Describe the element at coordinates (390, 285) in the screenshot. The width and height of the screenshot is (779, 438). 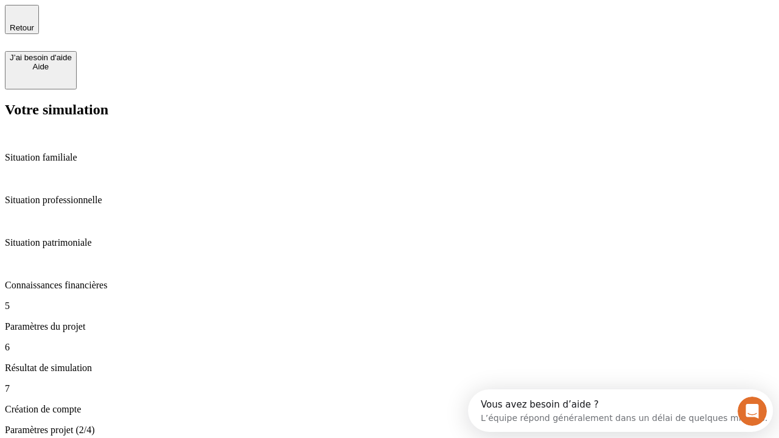
I see `p: Connaissances financières` at that location.